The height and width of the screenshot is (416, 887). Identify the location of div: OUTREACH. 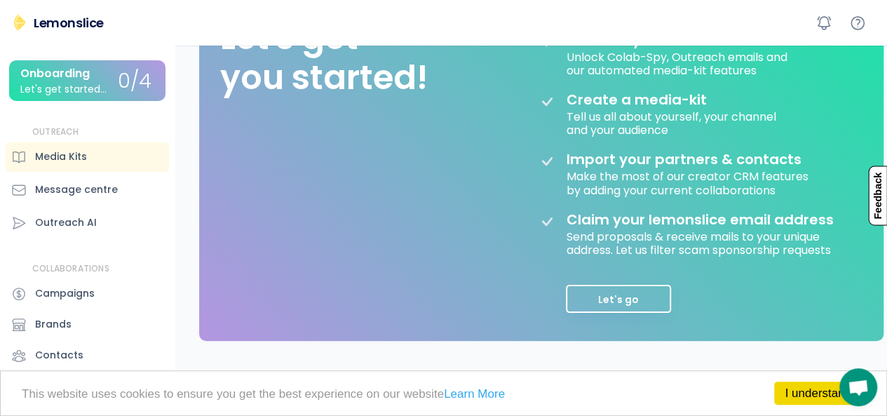
(55, 132).